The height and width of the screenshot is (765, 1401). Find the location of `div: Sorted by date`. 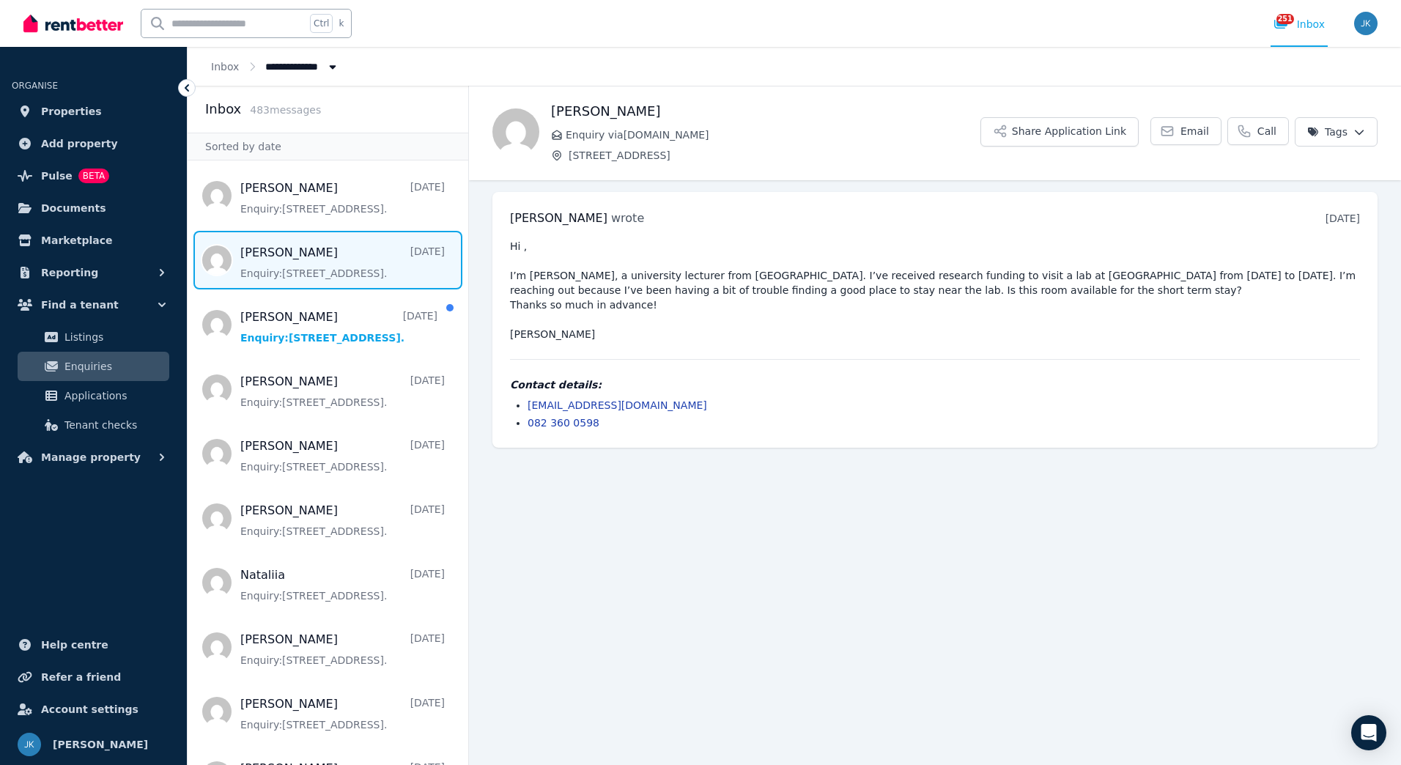

div: Sorted by date is located at coordinates (328, 147).